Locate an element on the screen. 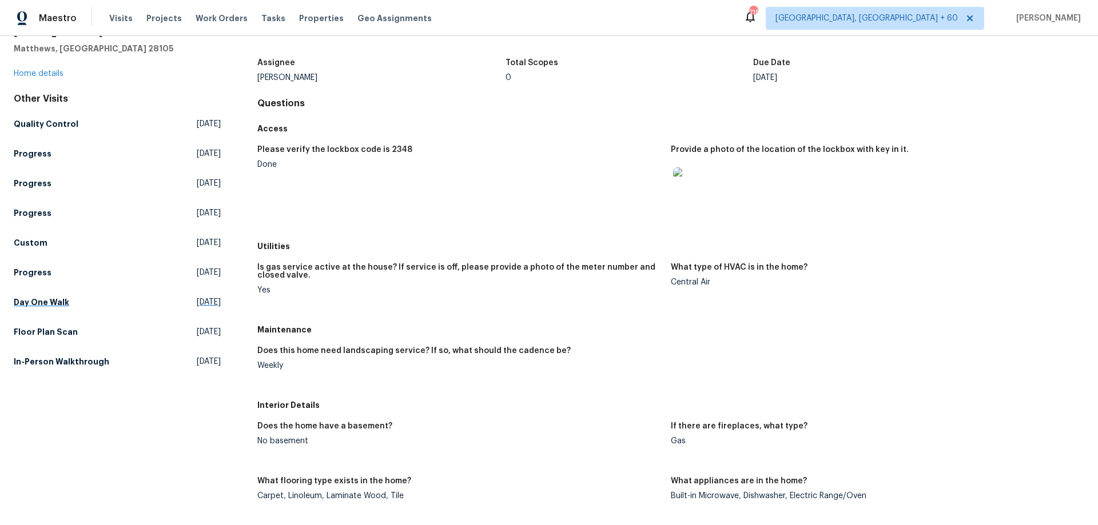  h5: Custom is located at coordinates (30, 243).